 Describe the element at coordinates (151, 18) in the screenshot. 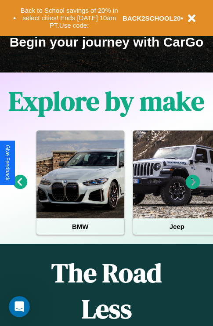

I see `b: BACK2SCHOOL20` at that location.